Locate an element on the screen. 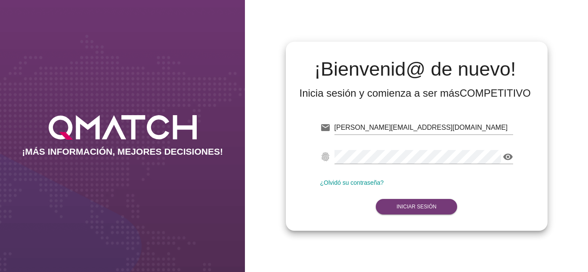 Image resolution: width=588 pixels, height=272 pixels. button: Iniciar Sesión is located at coordinates (416, 207).